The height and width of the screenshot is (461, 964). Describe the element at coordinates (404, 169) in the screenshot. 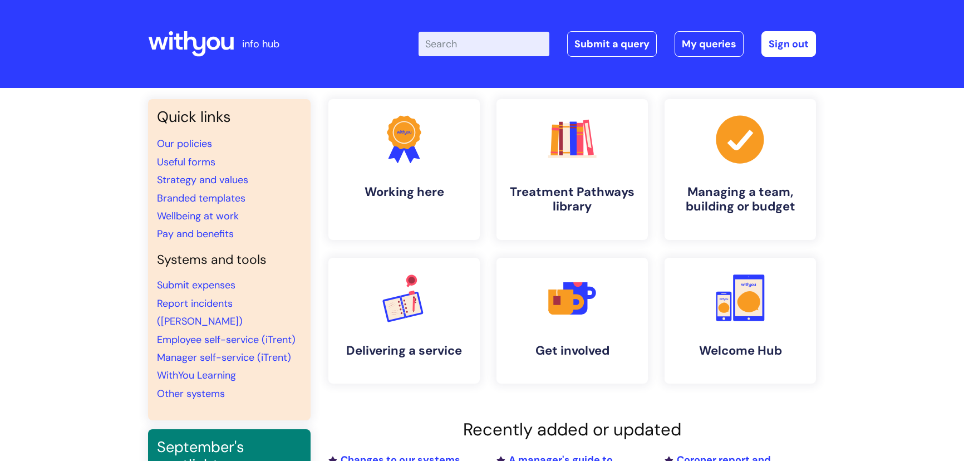

I see `a: Working here` at that location.